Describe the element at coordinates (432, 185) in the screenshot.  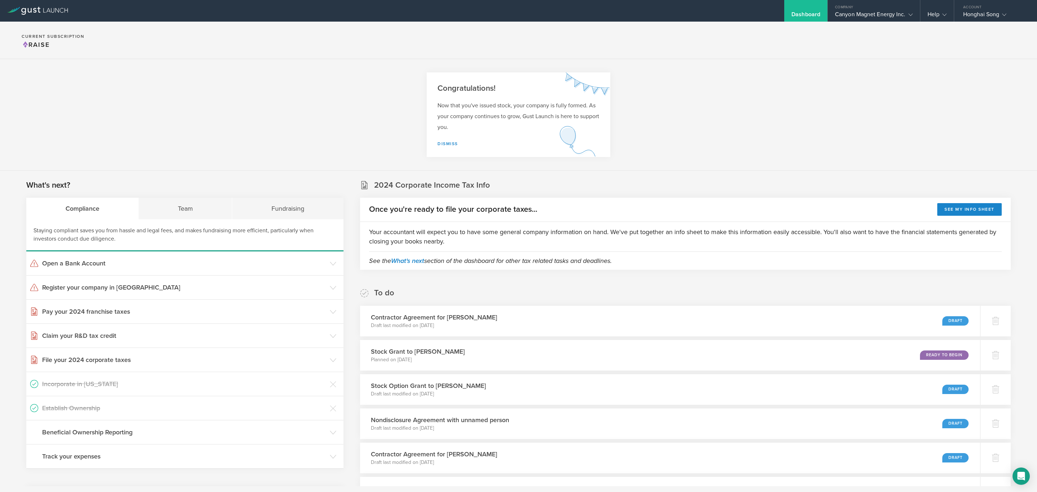
I see `h2: 2024 Corporate Income Tax Info` at that location.